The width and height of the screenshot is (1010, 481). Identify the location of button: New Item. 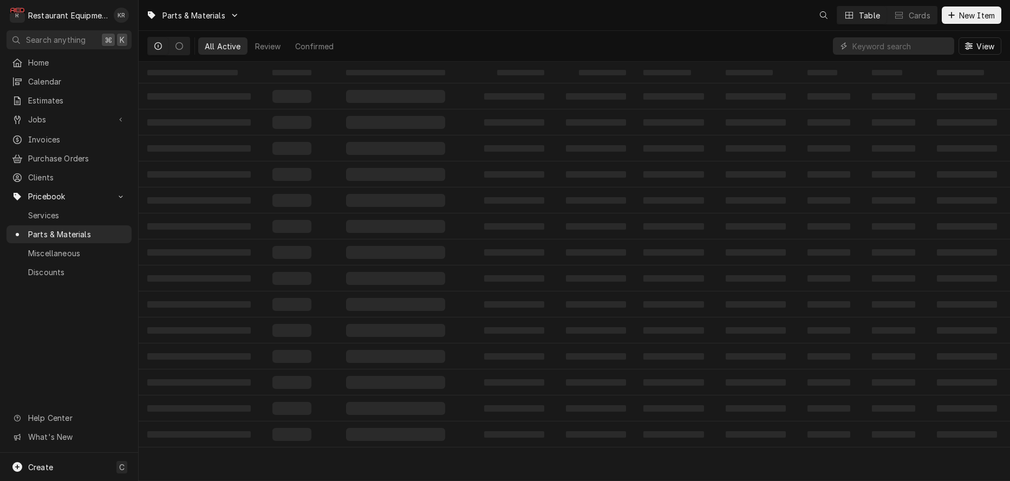
(972, 15).